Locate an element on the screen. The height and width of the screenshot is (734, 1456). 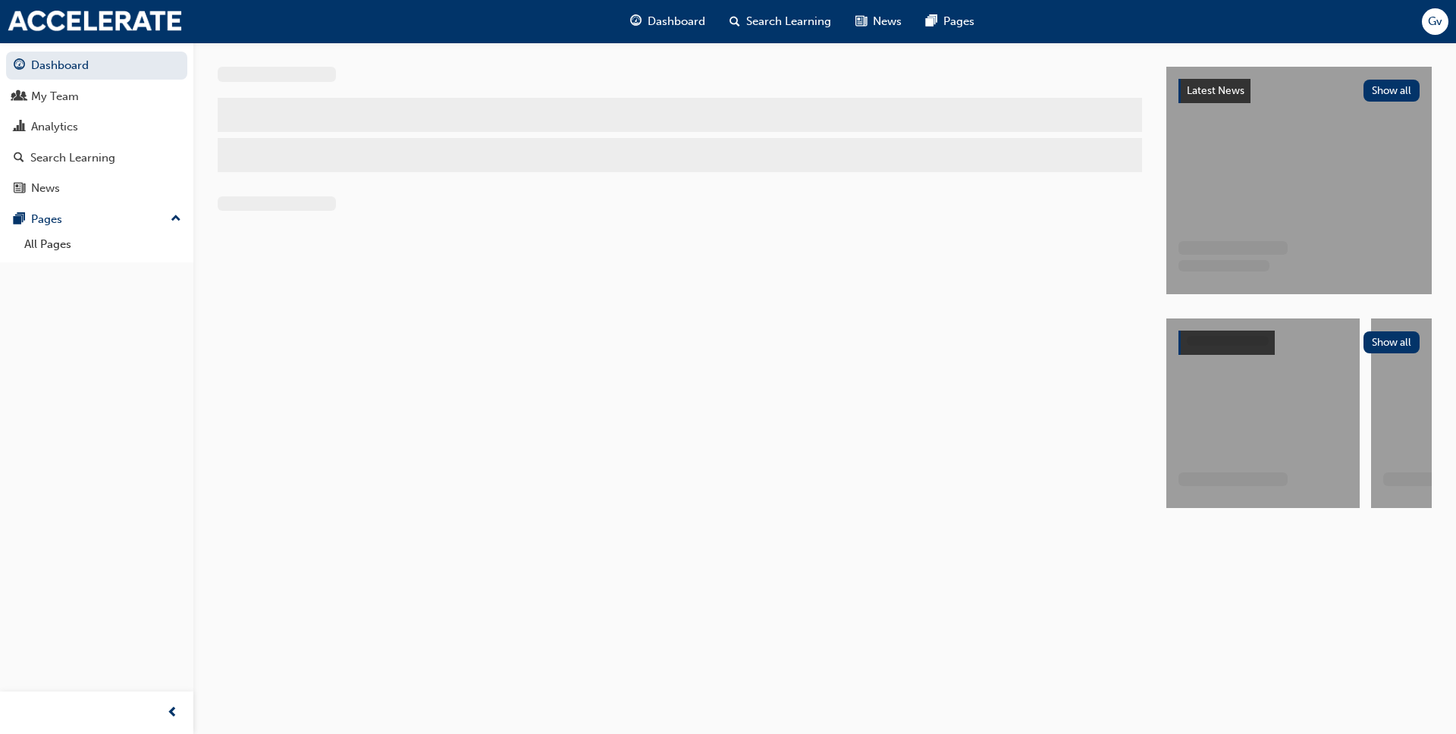
a: Show all is located at coordinates (1299, 343).